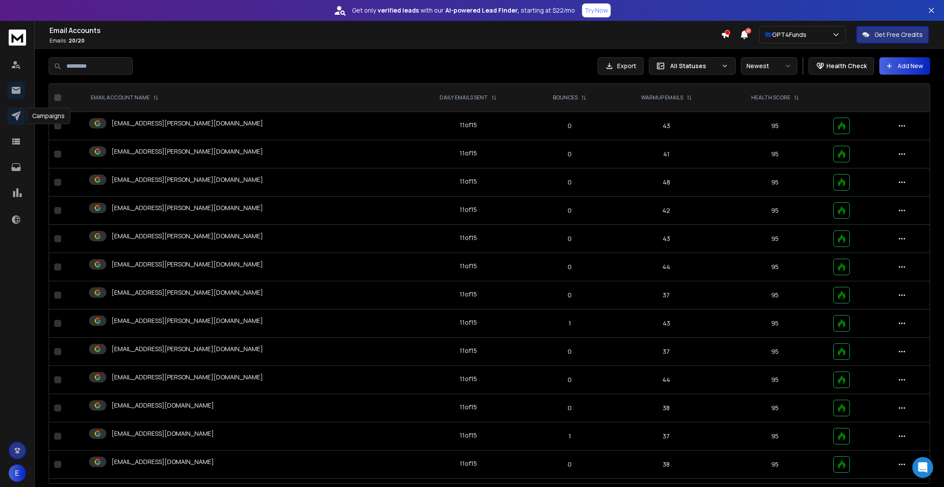  I want to click on button: Health Check, so click(841, 66).